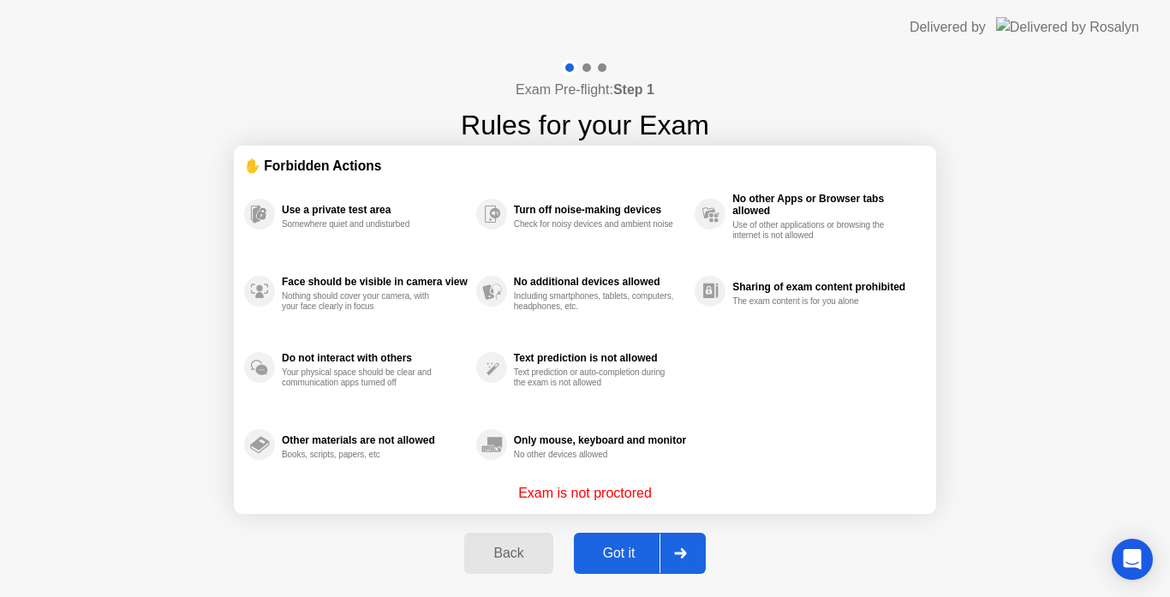 This screenshot has height=597, width=1170. Describe the element at coordinates (619, 553) in the screenshot. I see `div: Got it` at that location.